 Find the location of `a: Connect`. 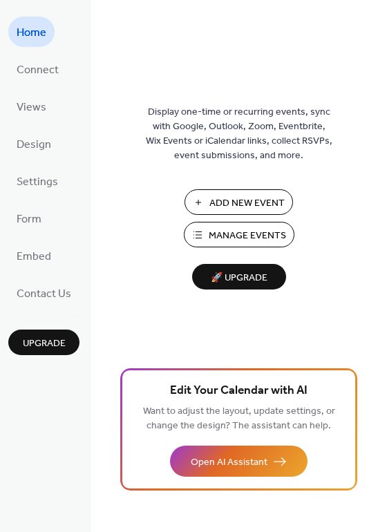

a: Connect is located at coordinates (37, 69).